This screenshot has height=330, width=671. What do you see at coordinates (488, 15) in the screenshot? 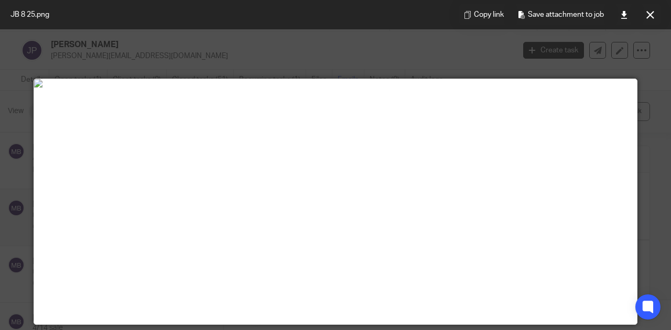
I see `span: Copy link` at bounding box center [488, 15].